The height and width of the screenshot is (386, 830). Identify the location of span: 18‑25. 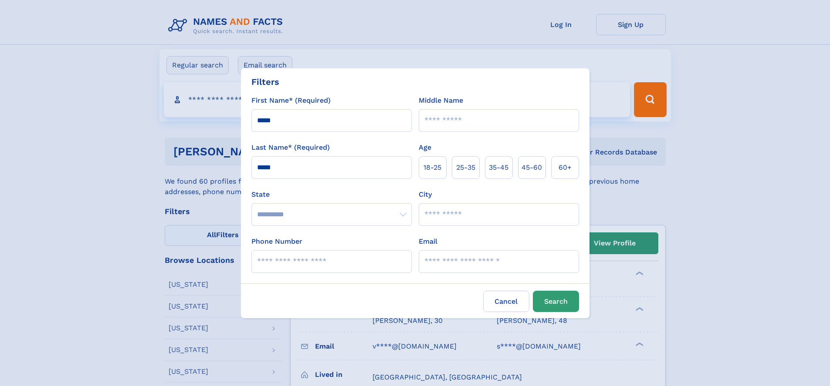
(432, 168).